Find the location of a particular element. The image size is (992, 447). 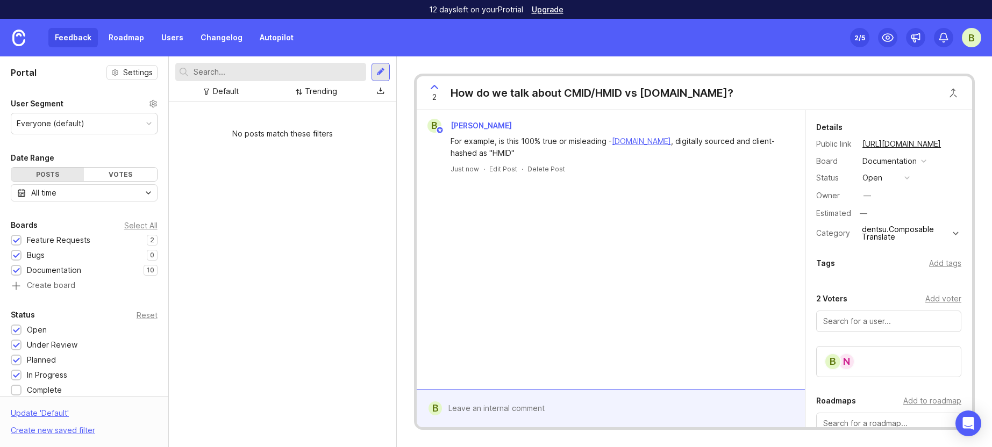

p: 12 days left on your Pro trial is located at coordinates (476, 10).